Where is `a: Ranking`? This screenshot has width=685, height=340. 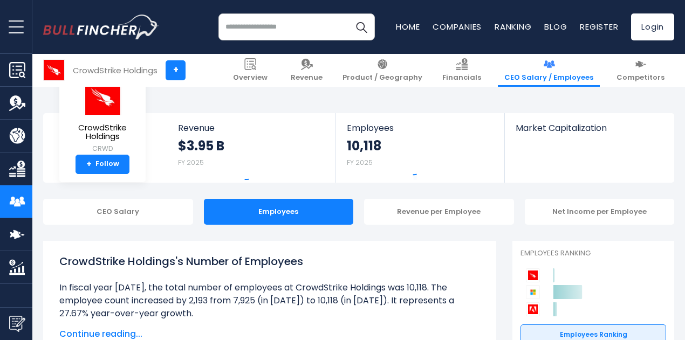
a: Ranking is located at coordinates (513, 26).